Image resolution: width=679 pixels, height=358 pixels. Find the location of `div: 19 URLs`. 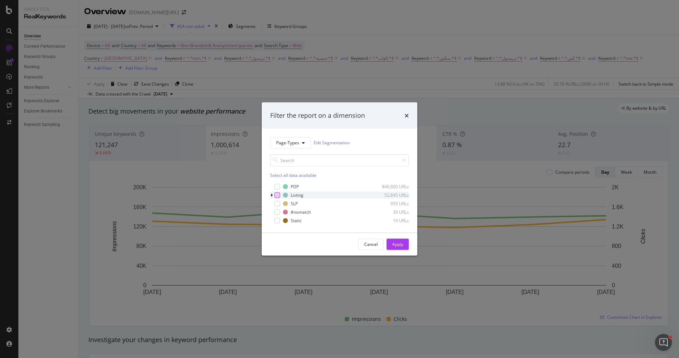

div: 19 URLs is located at coordinates (391, 220).